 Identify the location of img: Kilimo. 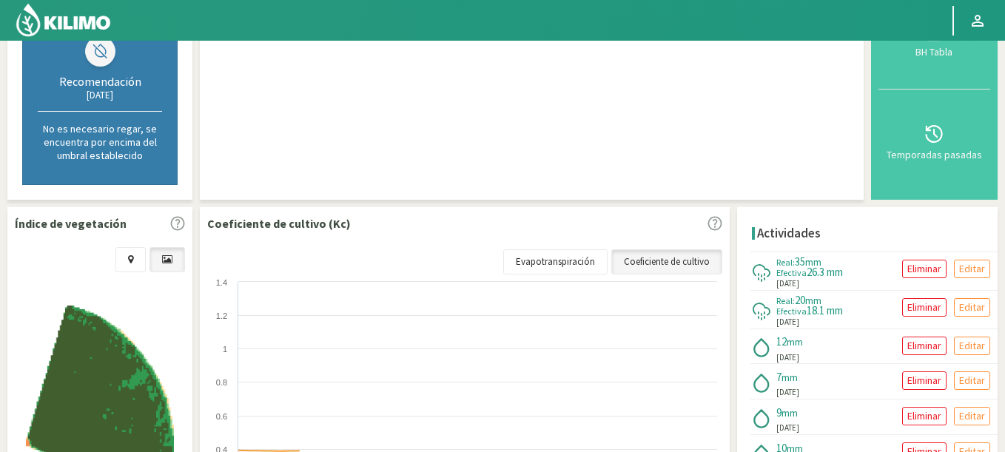
(63, 20).